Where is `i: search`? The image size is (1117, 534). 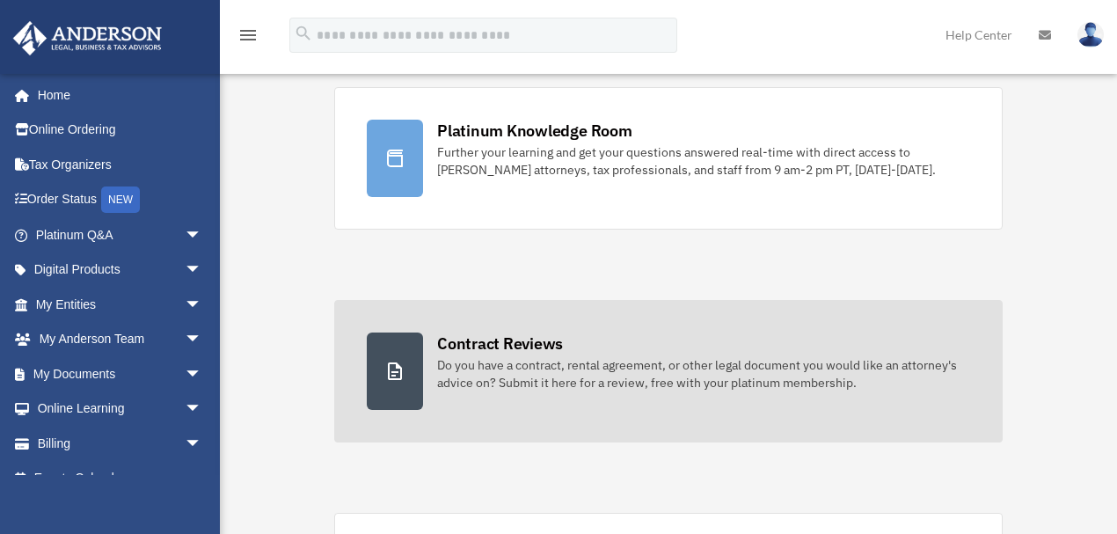 i: search is located at coordinates (303, 33).